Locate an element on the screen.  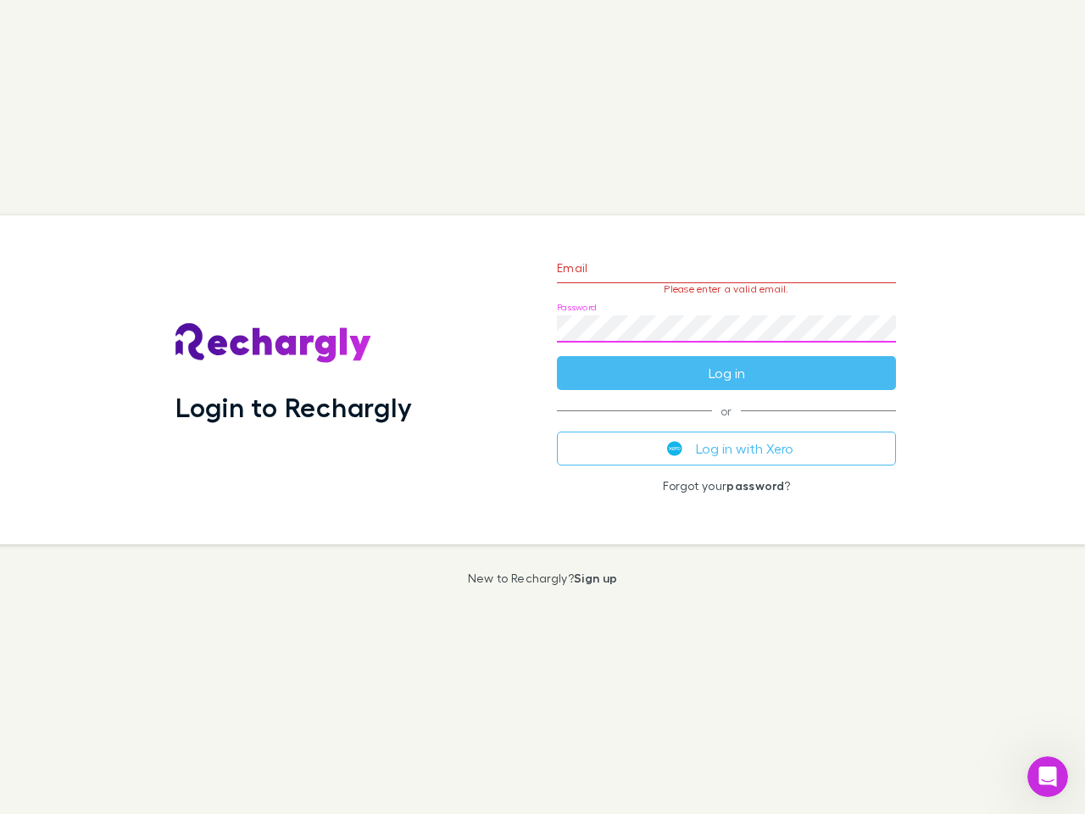
button: Log in is located at coordinates (726, 373).